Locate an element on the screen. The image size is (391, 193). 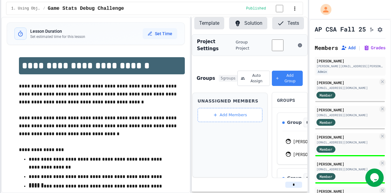
h1: AP CSA Fall 25 is located at coordinates (340, 29).